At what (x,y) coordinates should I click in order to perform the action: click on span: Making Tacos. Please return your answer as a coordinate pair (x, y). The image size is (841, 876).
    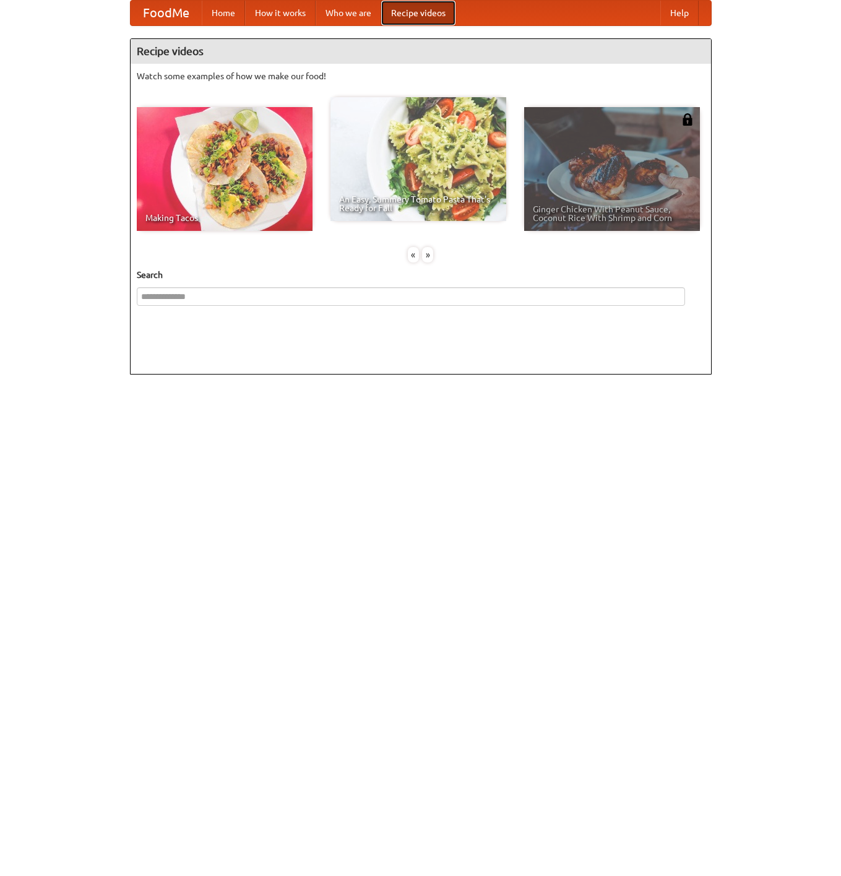
    Looking at the image, I should click on (225, 218).